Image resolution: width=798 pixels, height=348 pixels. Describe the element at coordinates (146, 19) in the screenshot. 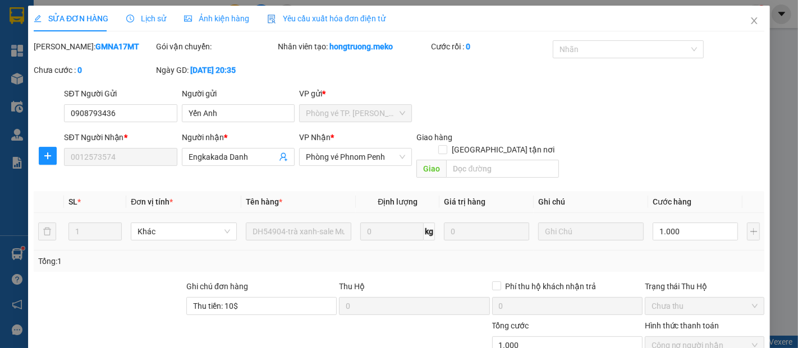

I see `span: Lịch sử` at that location.